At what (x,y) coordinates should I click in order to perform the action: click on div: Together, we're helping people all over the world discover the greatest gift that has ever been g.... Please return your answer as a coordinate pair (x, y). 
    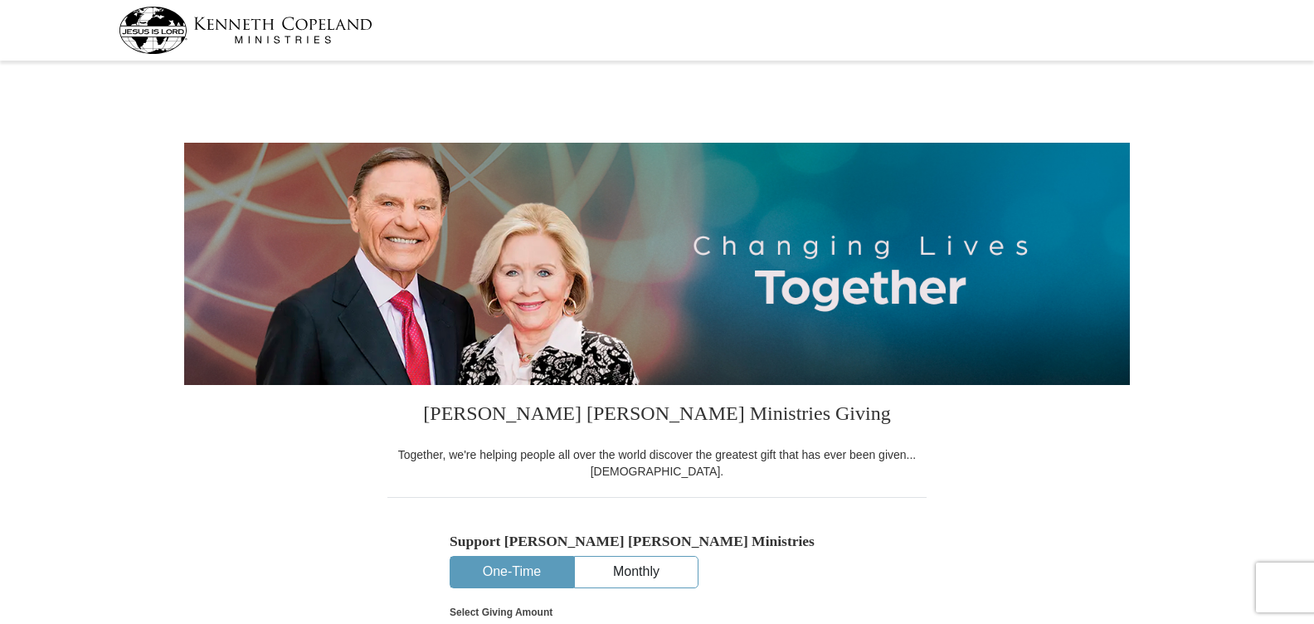
    Looking at the image, I should click on (657, 463).